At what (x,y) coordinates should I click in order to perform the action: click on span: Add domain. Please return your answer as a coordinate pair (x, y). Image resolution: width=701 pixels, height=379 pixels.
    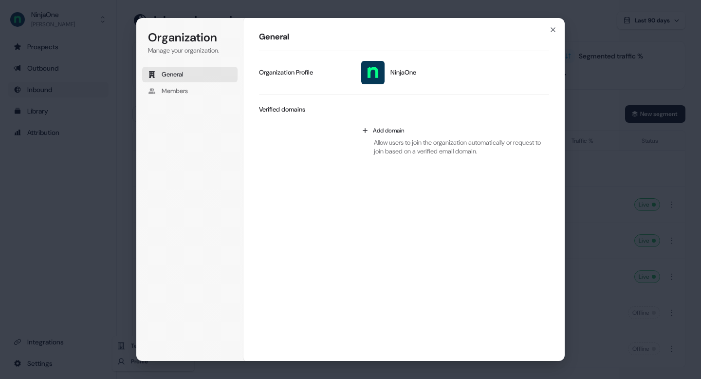
    Looking at the image, I should click on (388, 130).